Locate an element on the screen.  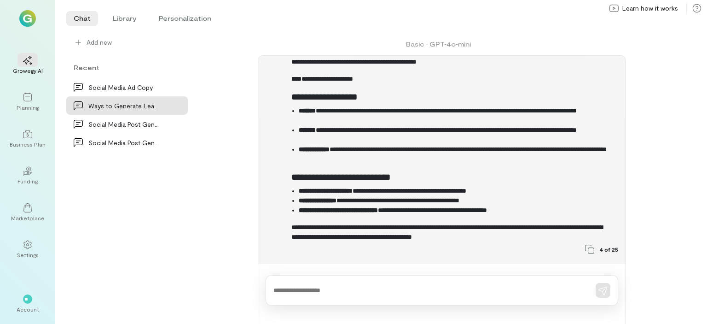
div: Planning is located at coordinates (28, 107).